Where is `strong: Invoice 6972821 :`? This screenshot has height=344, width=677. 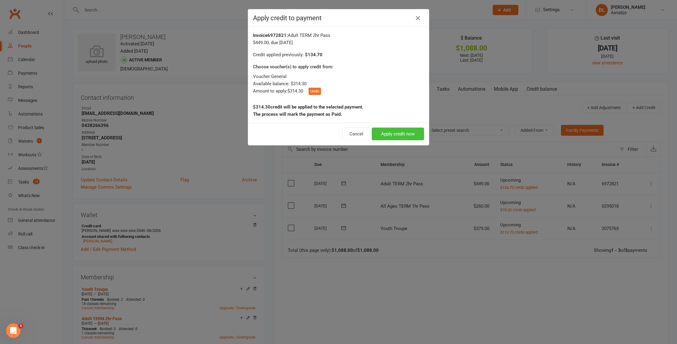
strong: Invoice 6972821 : is located at coordinates (270, 35).